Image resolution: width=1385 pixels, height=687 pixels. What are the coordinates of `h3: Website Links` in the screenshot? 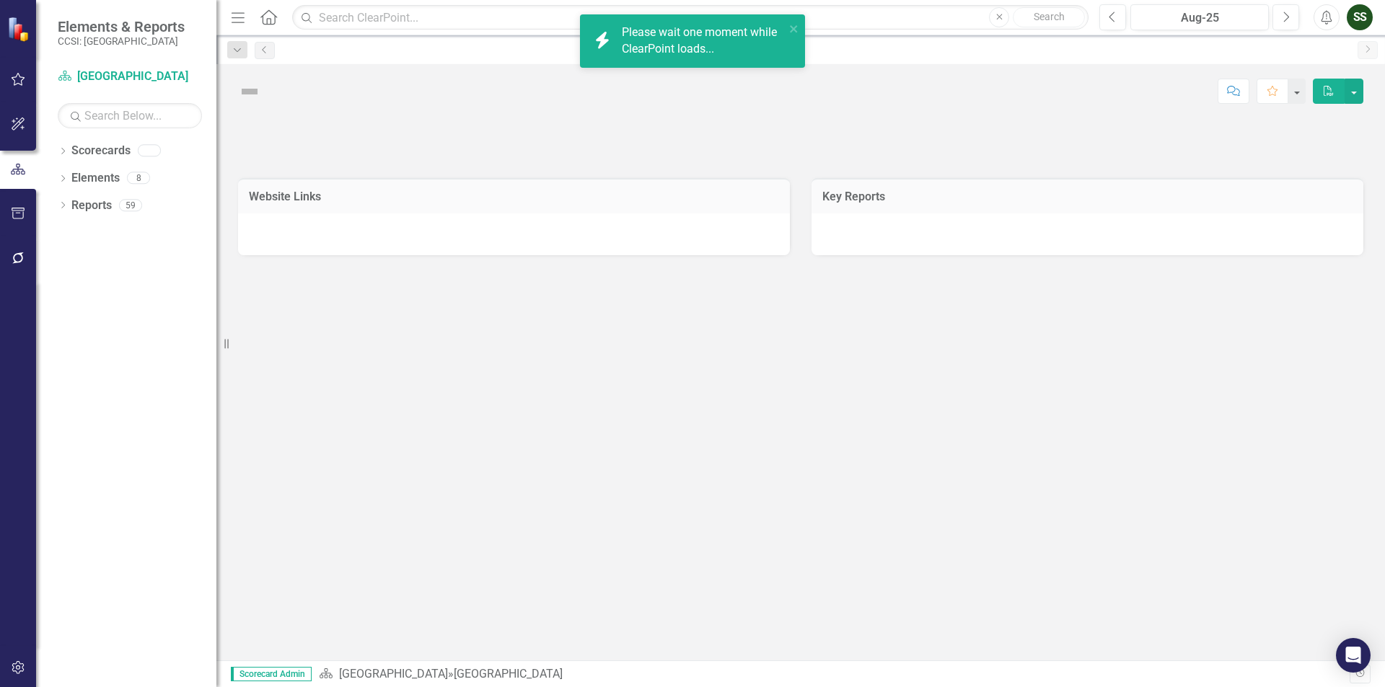 It's located at (513, 197).